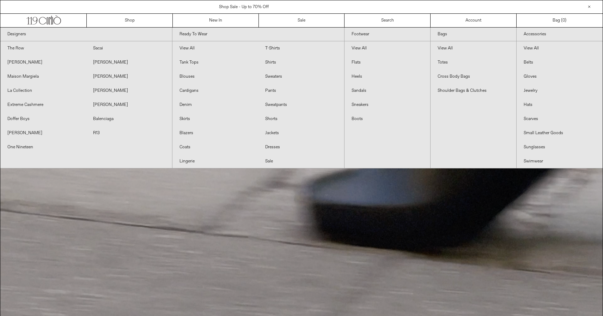  I want to click on a: Blazers, so click(215, 133).